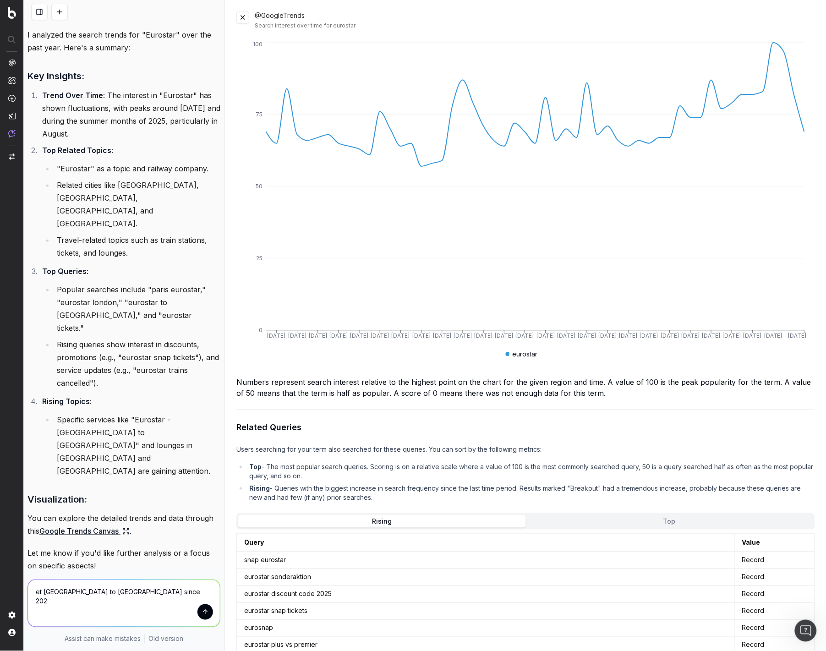 The width and height of the screenshot is (826, 651). I want to click on th: Query, so click(485, 542).